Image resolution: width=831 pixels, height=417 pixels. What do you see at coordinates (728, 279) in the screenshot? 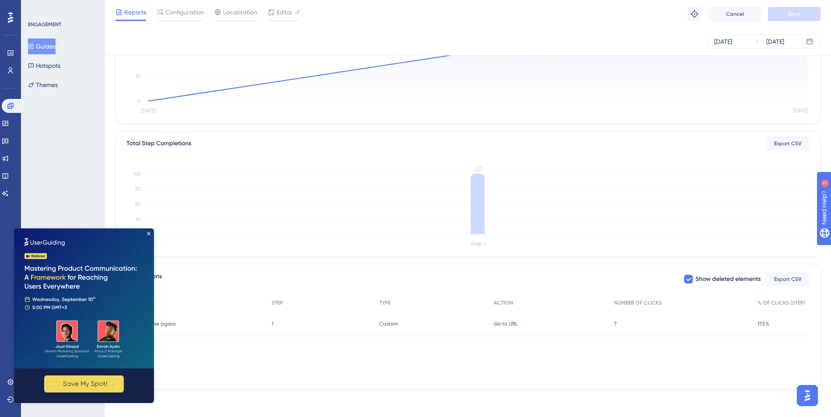
I see `span: Show deleted elements` at bounding box center [728, 279].